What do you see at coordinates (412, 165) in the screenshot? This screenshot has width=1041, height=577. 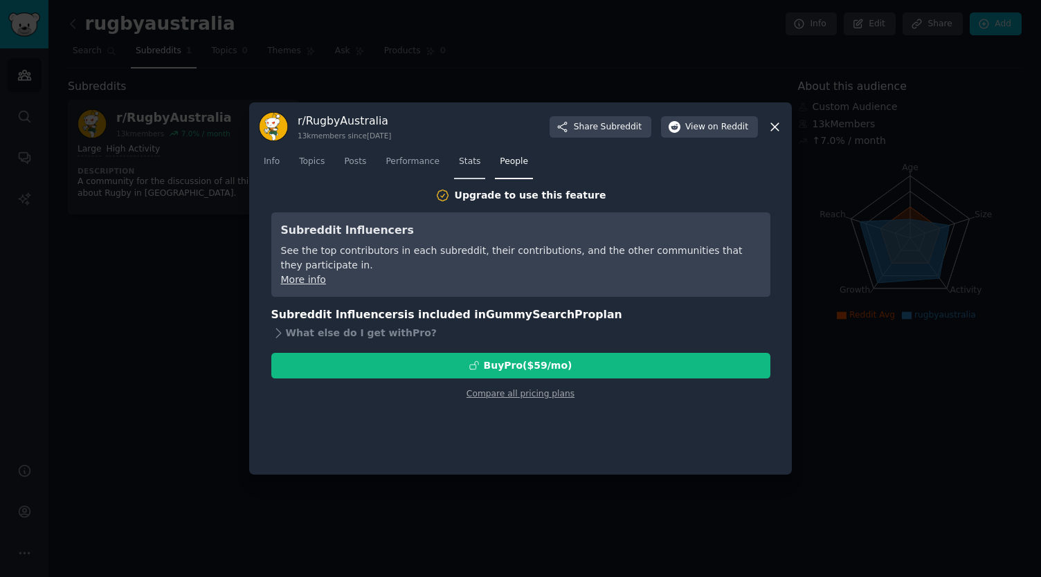 I see `a: Performance` at bounding box center [412, 165].